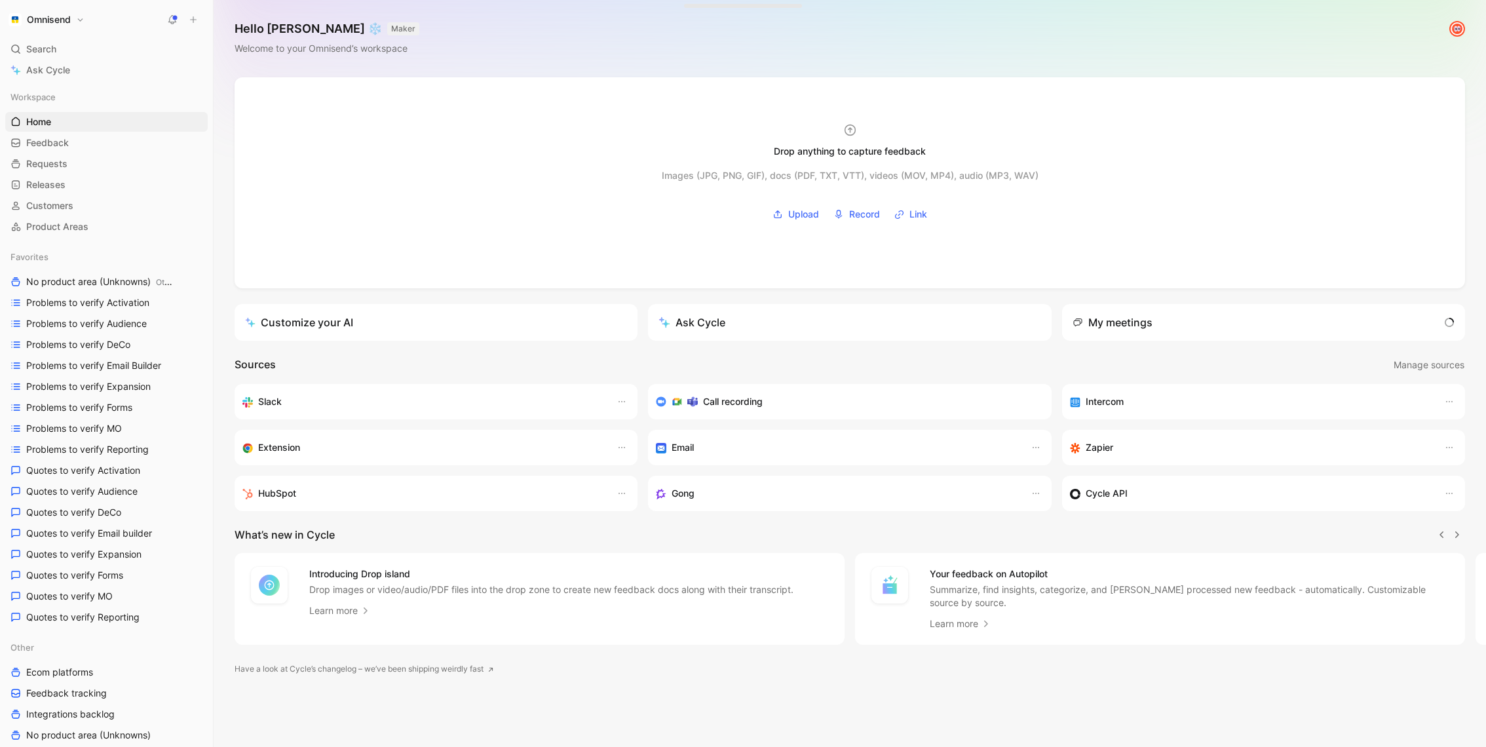 The image size is (1486, 747). I want to click on h3: Email, so click(683, 447).